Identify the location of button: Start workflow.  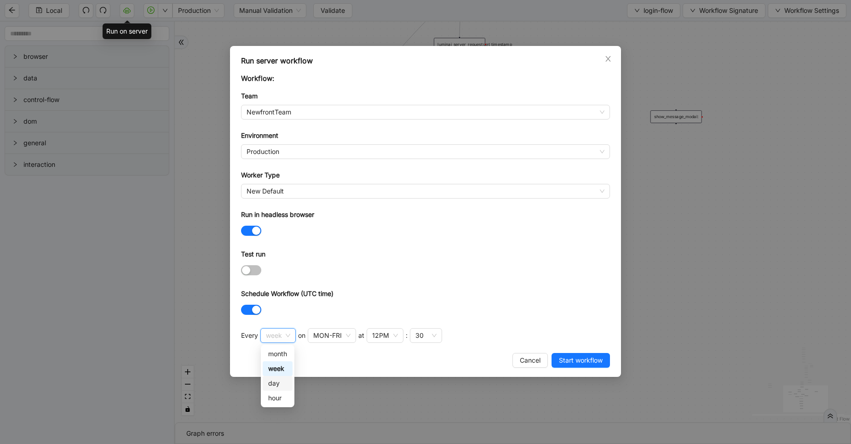
(580, 361).